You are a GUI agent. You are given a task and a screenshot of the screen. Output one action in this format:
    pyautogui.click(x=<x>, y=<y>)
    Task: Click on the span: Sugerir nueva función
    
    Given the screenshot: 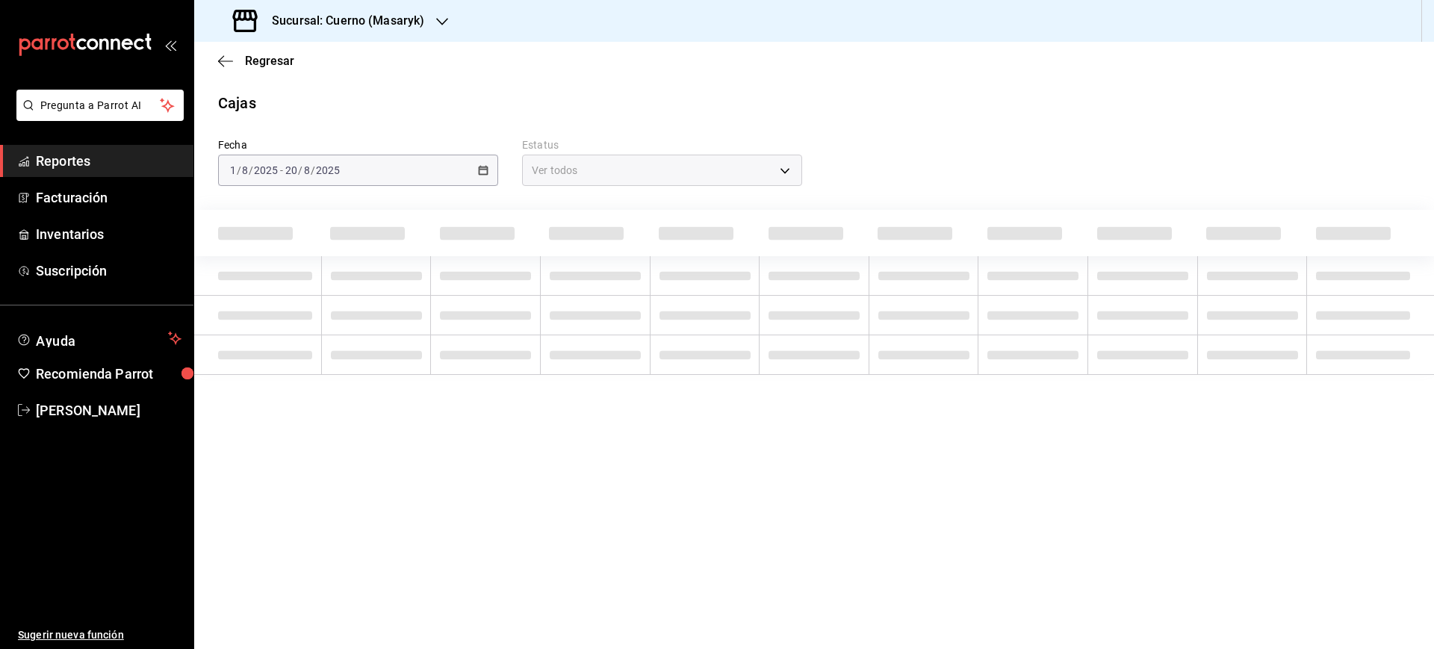 What is the action you would take?
    pyautogui.click(x=99, y=635)
    